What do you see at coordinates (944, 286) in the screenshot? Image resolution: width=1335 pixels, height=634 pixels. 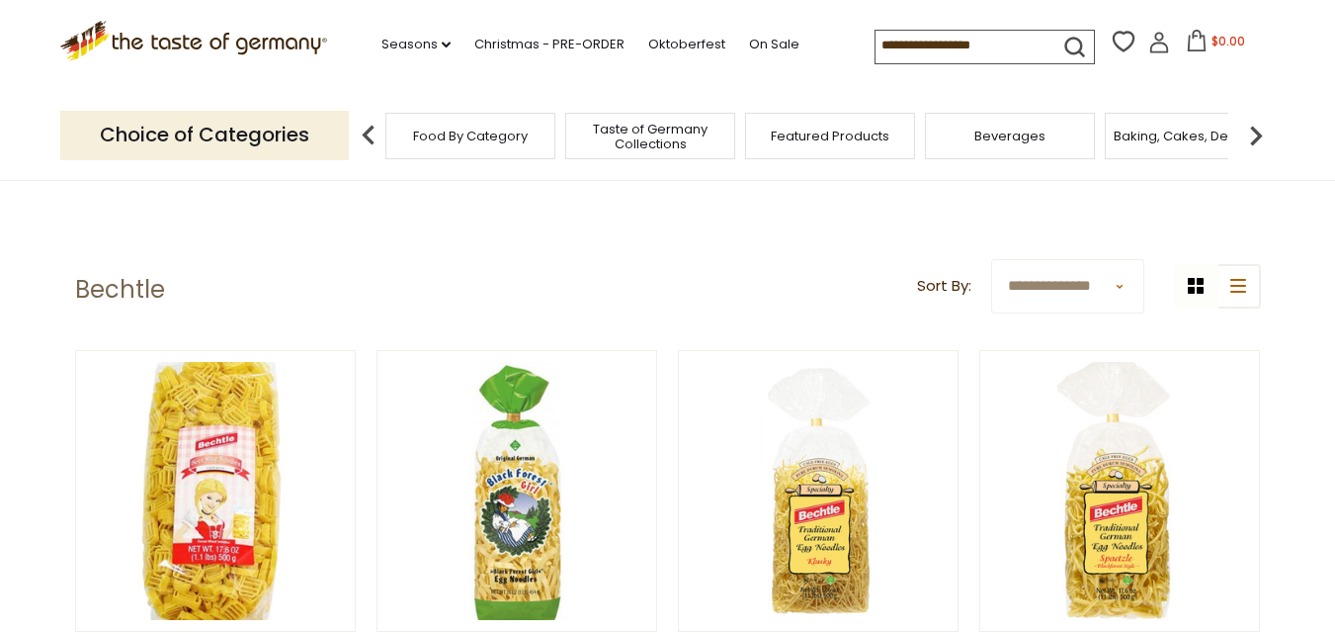 I see `label: Sort By:` at bounding box center [944, 286].